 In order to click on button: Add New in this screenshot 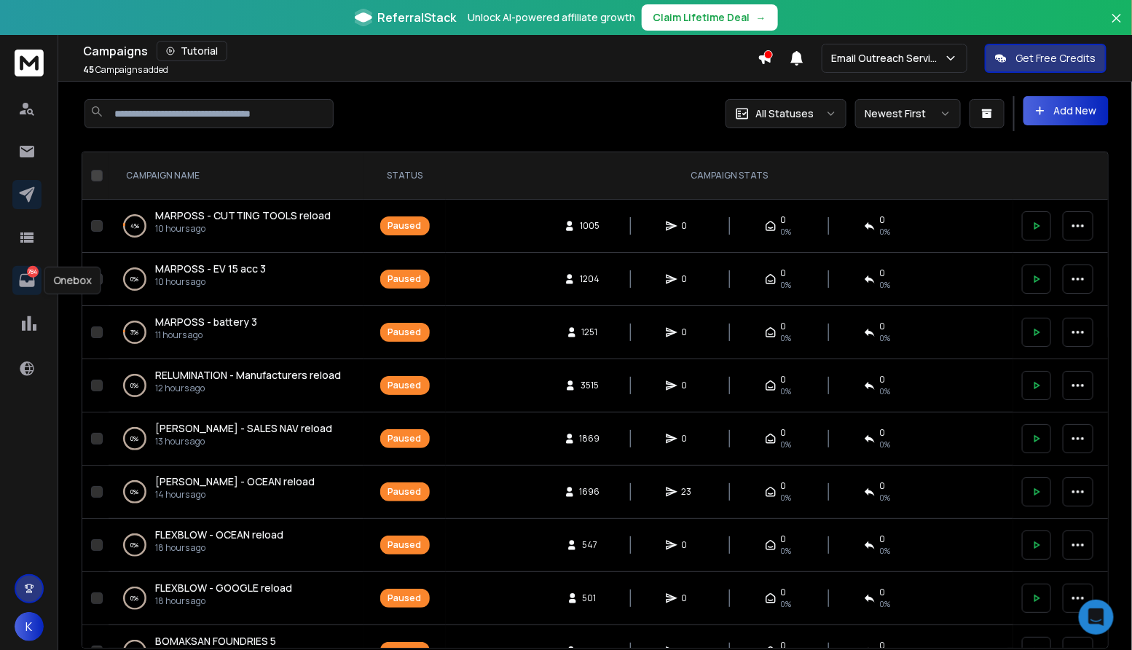, I will do `click(1066, 111)`.